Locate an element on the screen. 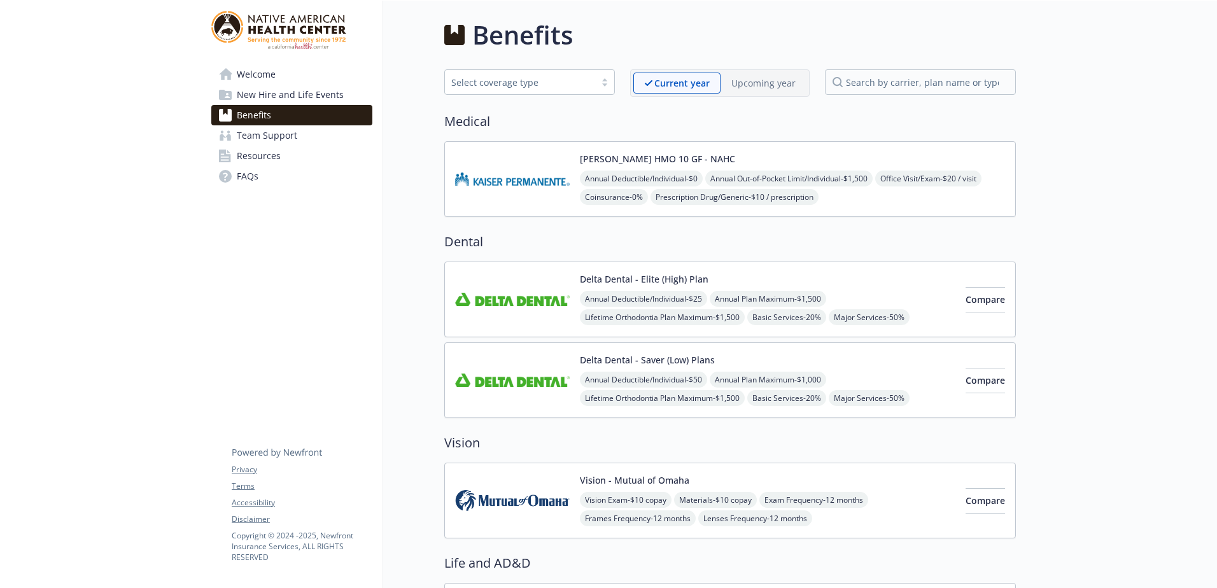 Image resolution: width=1217 pixels, height=588 pixels. a: Terms is located at coordinates (302, 486).